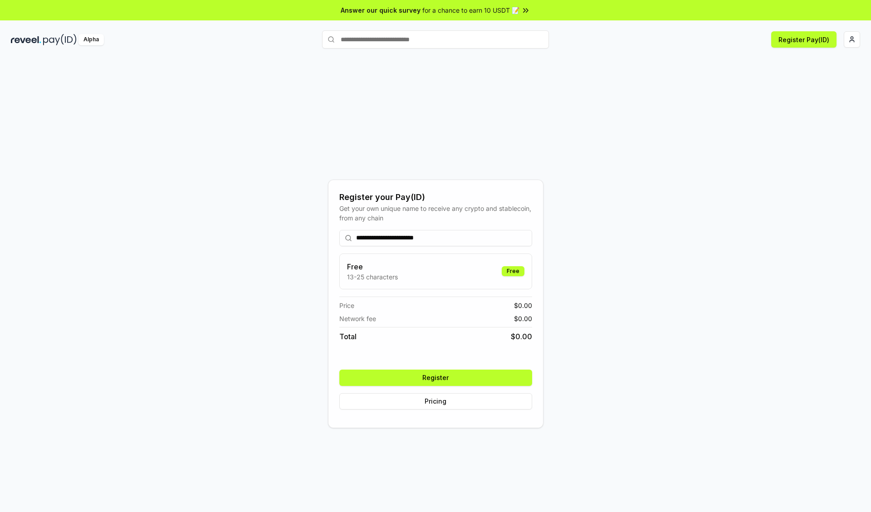 This screenshot has width=871, height=512. What do you see at coordinates (346, 305) in the screenshot?
I see `span: Price` at bounding box center [346, 305].